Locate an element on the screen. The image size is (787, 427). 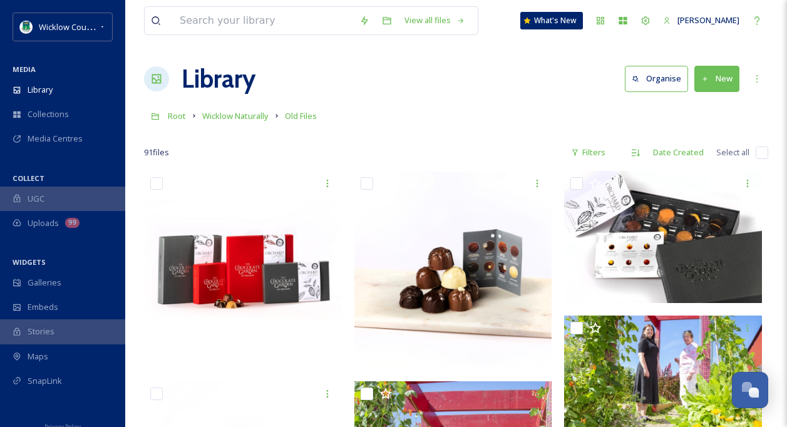
img: Chocolate Garden - Classic Selection Loose Chocolates on Platter is located at coordinates (453, 270).